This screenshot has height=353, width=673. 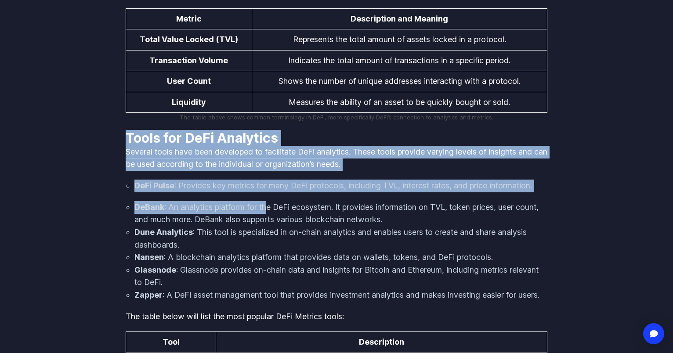 What do you see at coordinates (399, 40) in the screenshot?
I see `td: Represents the total amount of assets locked in a protocol.` at bounding box center [399, 40].